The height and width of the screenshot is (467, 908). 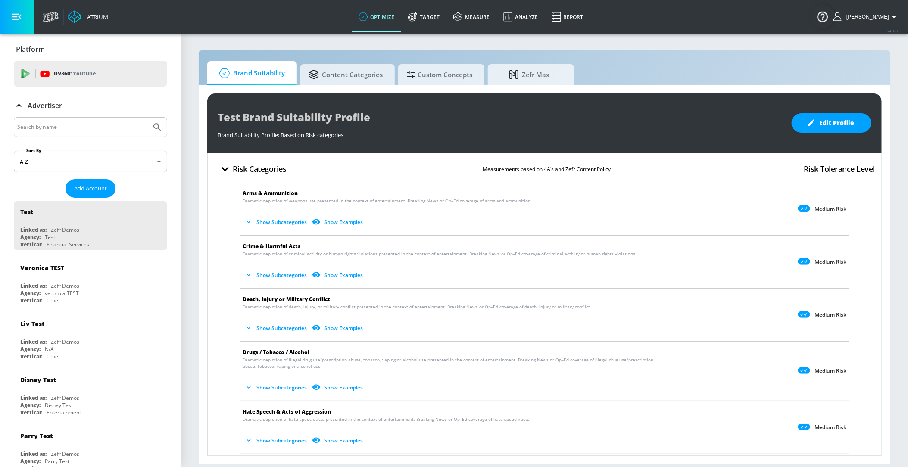 I want to click on span: Zefr Max, so click(x=529, y=75).